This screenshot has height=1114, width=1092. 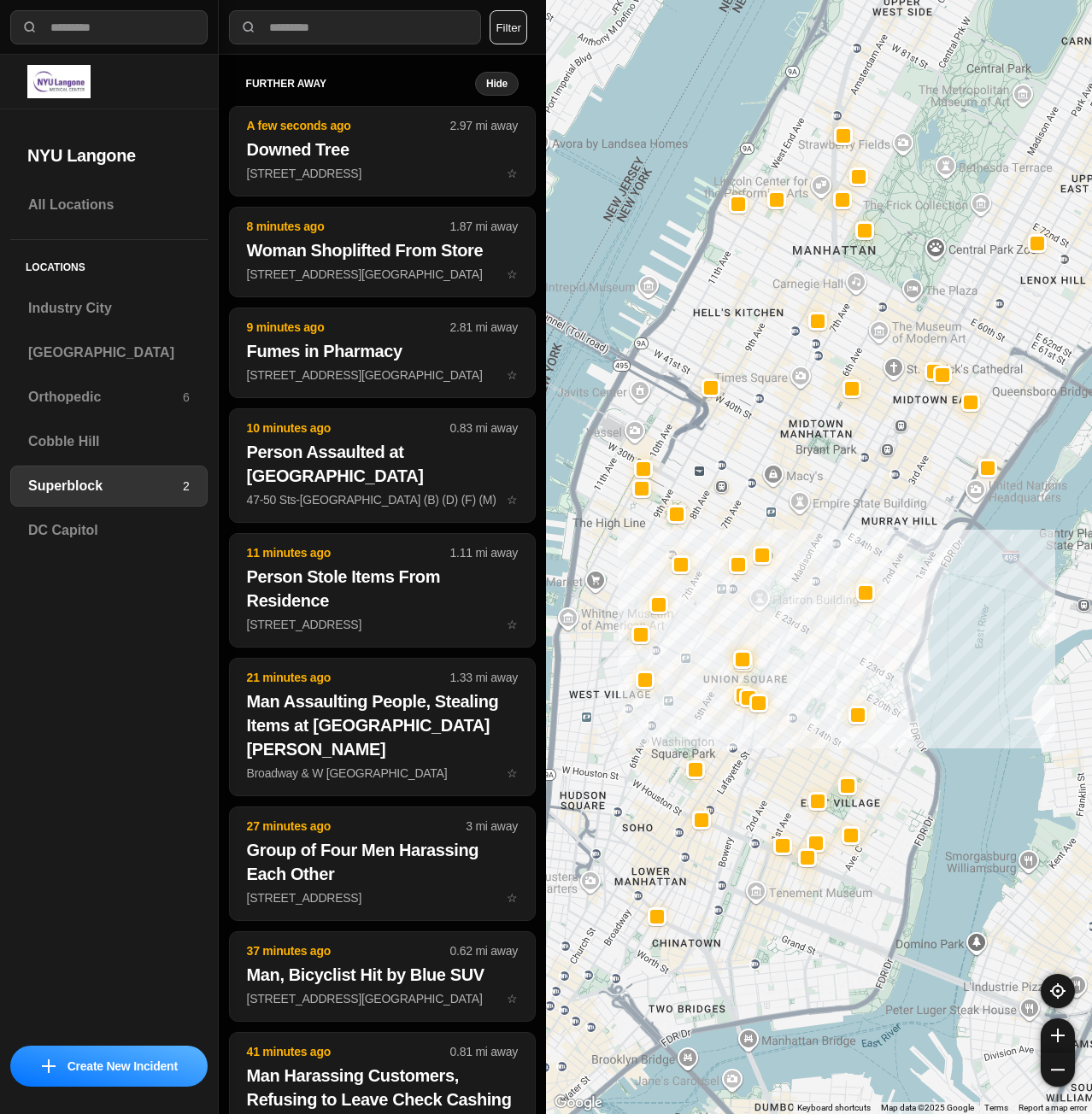 I want to click on h3: DC Capitol, so click(x=109, y=530).